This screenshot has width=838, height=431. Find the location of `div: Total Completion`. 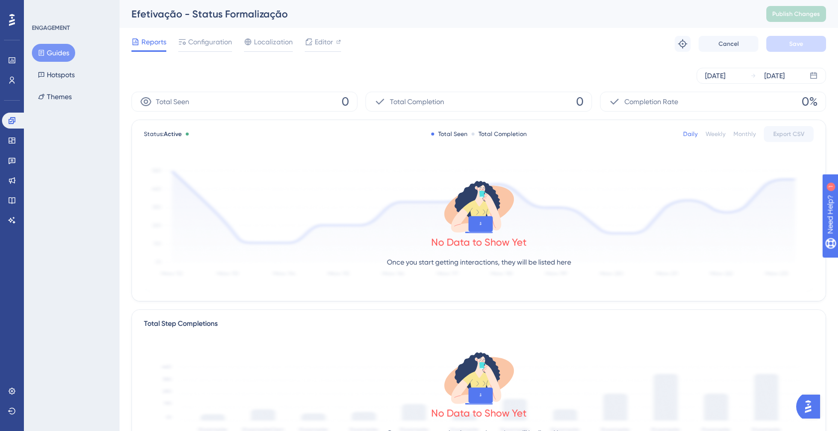

div: Total Completion is located at coordinates (499, 134).